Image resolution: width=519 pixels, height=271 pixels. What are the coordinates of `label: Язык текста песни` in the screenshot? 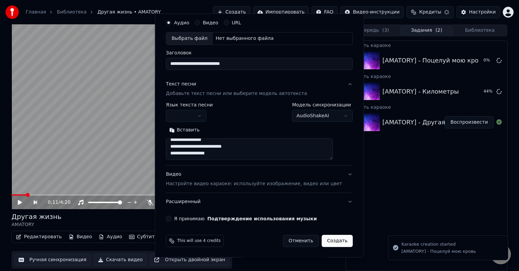 It's located at (189, 105).